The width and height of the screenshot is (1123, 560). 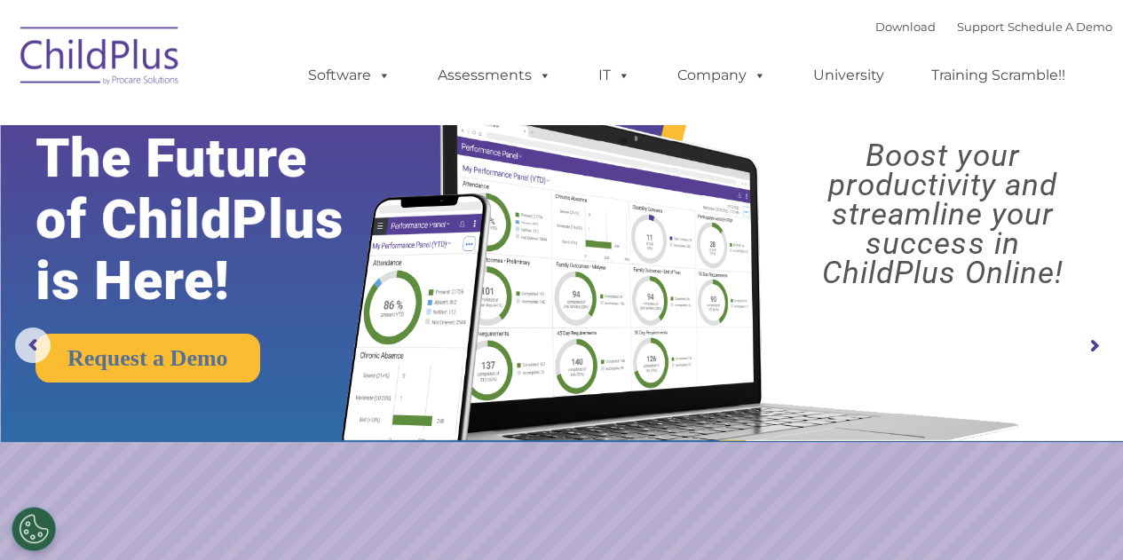 What do you see at coordinates (273, 123) in the screenshot?
I see `span: Last name` at bounding box center [273, 123].